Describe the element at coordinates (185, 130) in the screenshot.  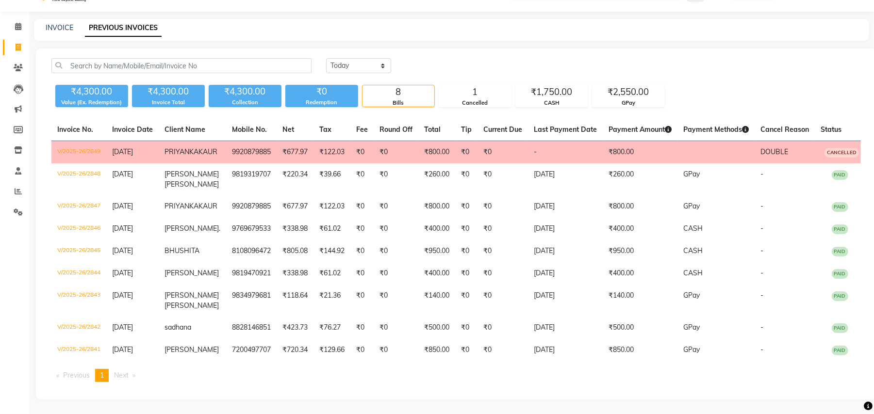
I see `span: Client Name` at that location.